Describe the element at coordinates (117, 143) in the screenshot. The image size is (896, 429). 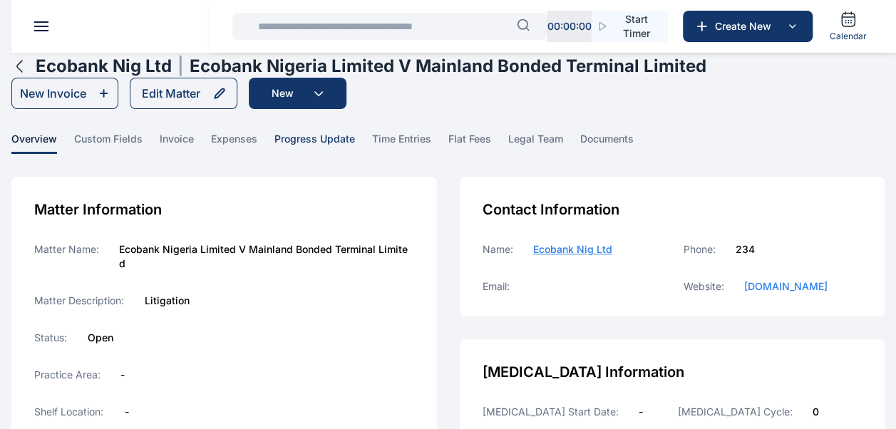
I see `a: custom fields` at that location.